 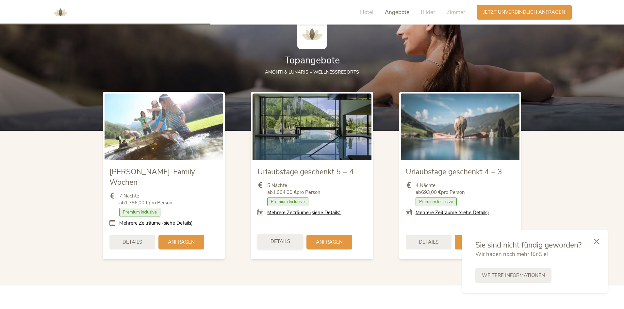 What do you see at coordinates (514, 275) in the screenshot?
I see `span: Weitere Informationen` at bounding box center [514, 275].